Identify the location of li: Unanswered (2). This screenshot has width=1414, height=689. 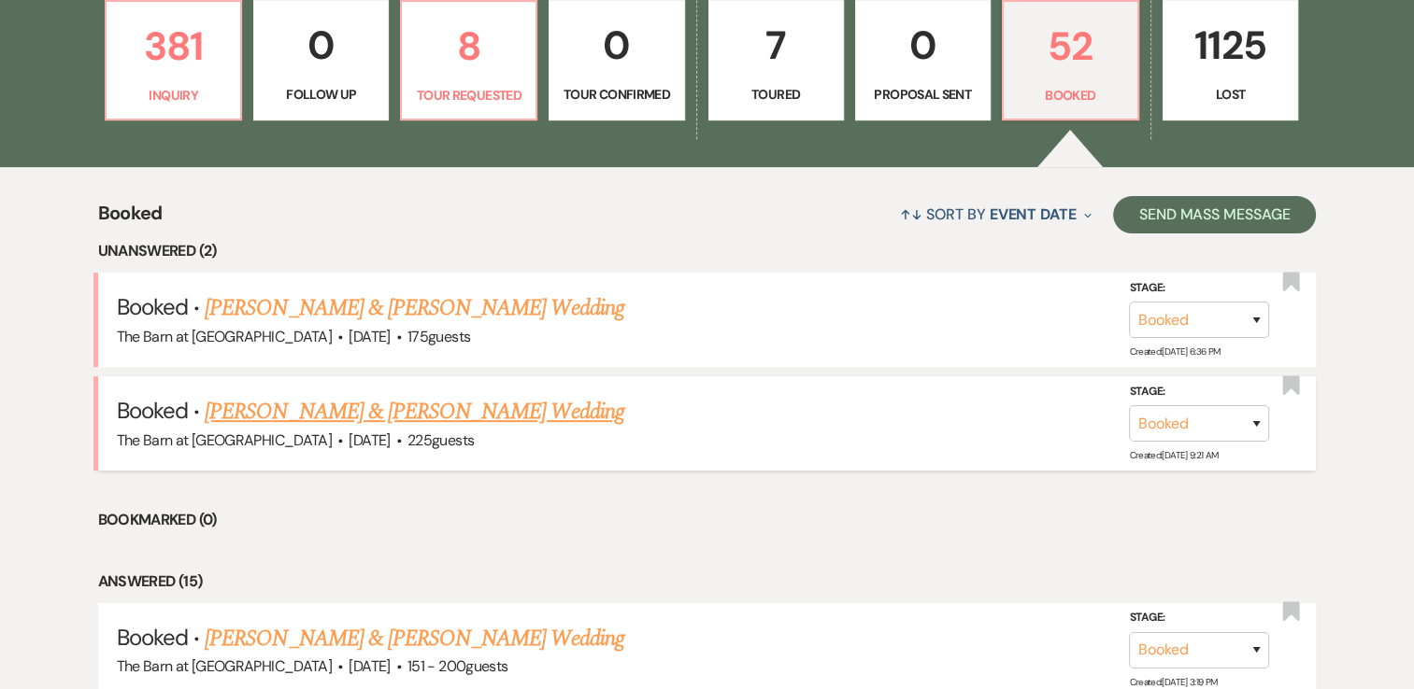
(707, 251).